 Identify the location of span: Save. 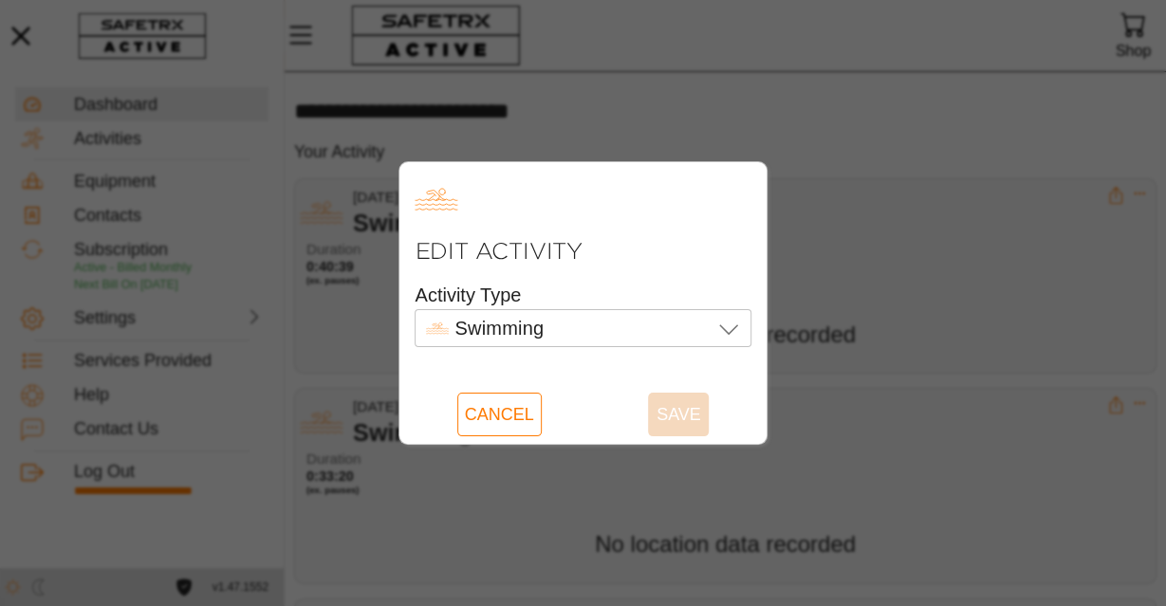
(678, 415).